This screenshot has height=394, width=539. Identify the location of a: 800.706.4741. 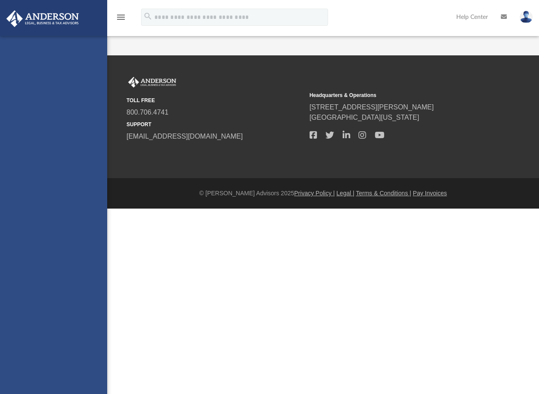
(148, 112).